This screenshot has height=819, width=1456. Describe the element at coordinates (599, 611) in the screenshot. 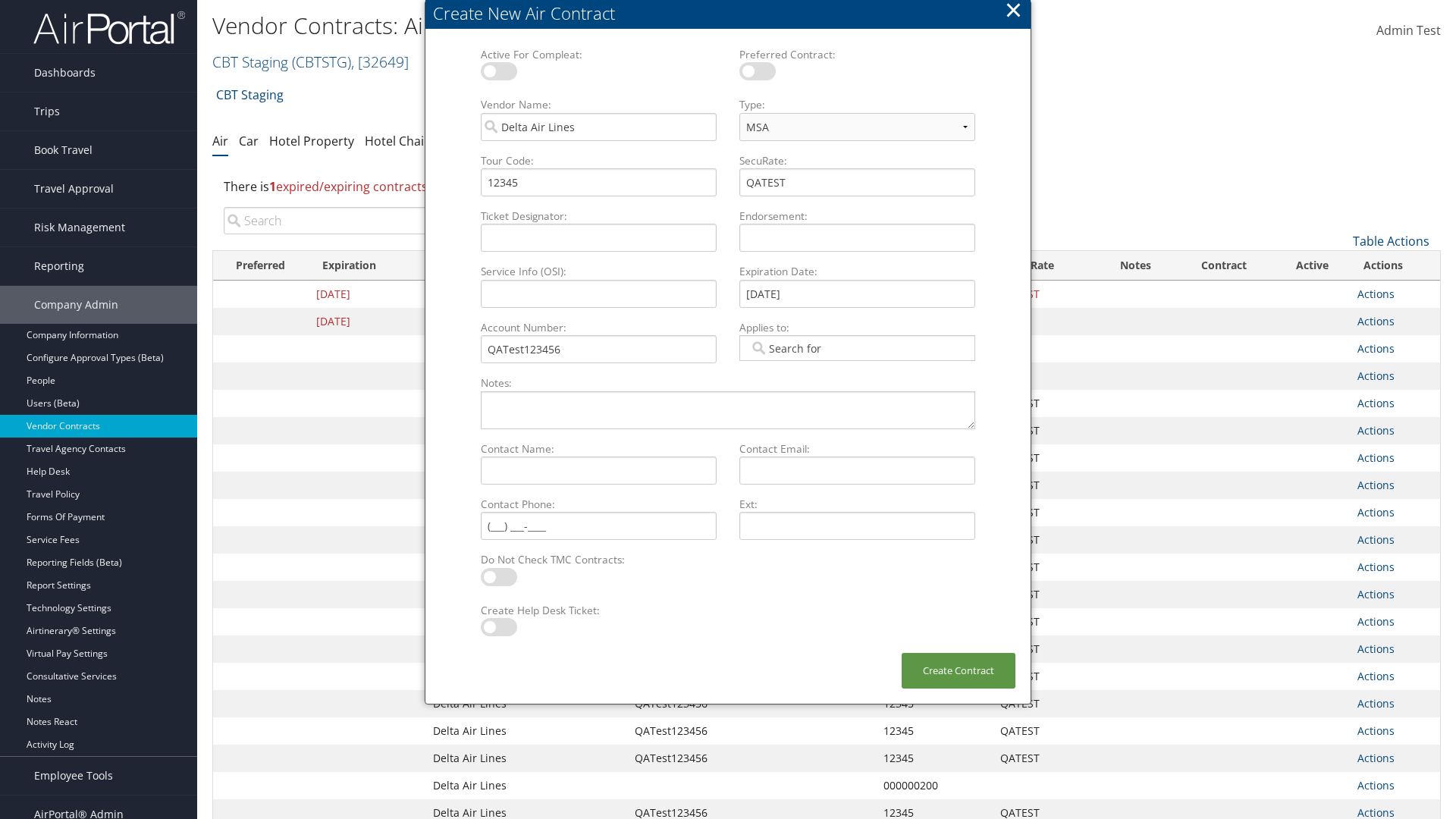

I see `label: Create Help Desk Ticket:` at that location.